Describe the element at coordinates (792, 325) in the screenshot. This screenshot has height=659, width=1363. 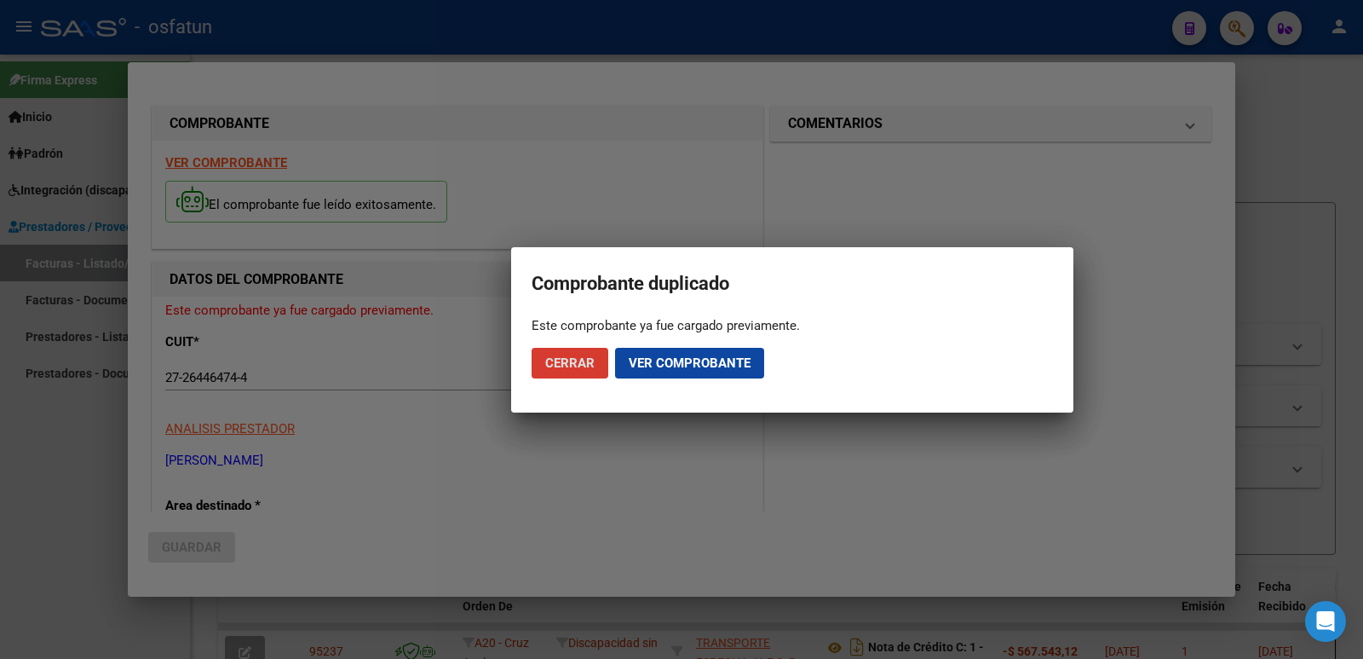
I see `div: Este comprobante ya fue cargado previamente.` at that location.